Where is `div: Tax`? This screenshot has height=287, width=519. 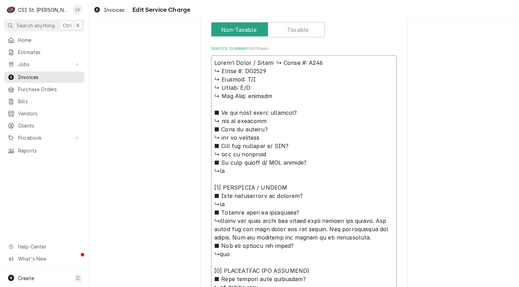 div: Tax is located at coordinates (304, 25).